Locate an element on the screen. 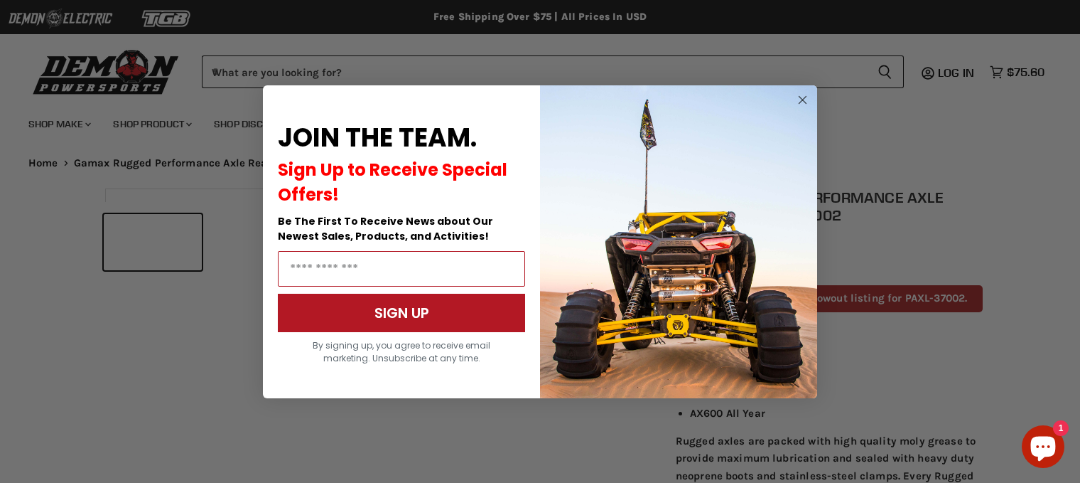 This screenshot has width=1080, height=483. span: Be The First To Receive News about Our Newest Sales, Products, and Activities! is located at coordinates (385, 228).